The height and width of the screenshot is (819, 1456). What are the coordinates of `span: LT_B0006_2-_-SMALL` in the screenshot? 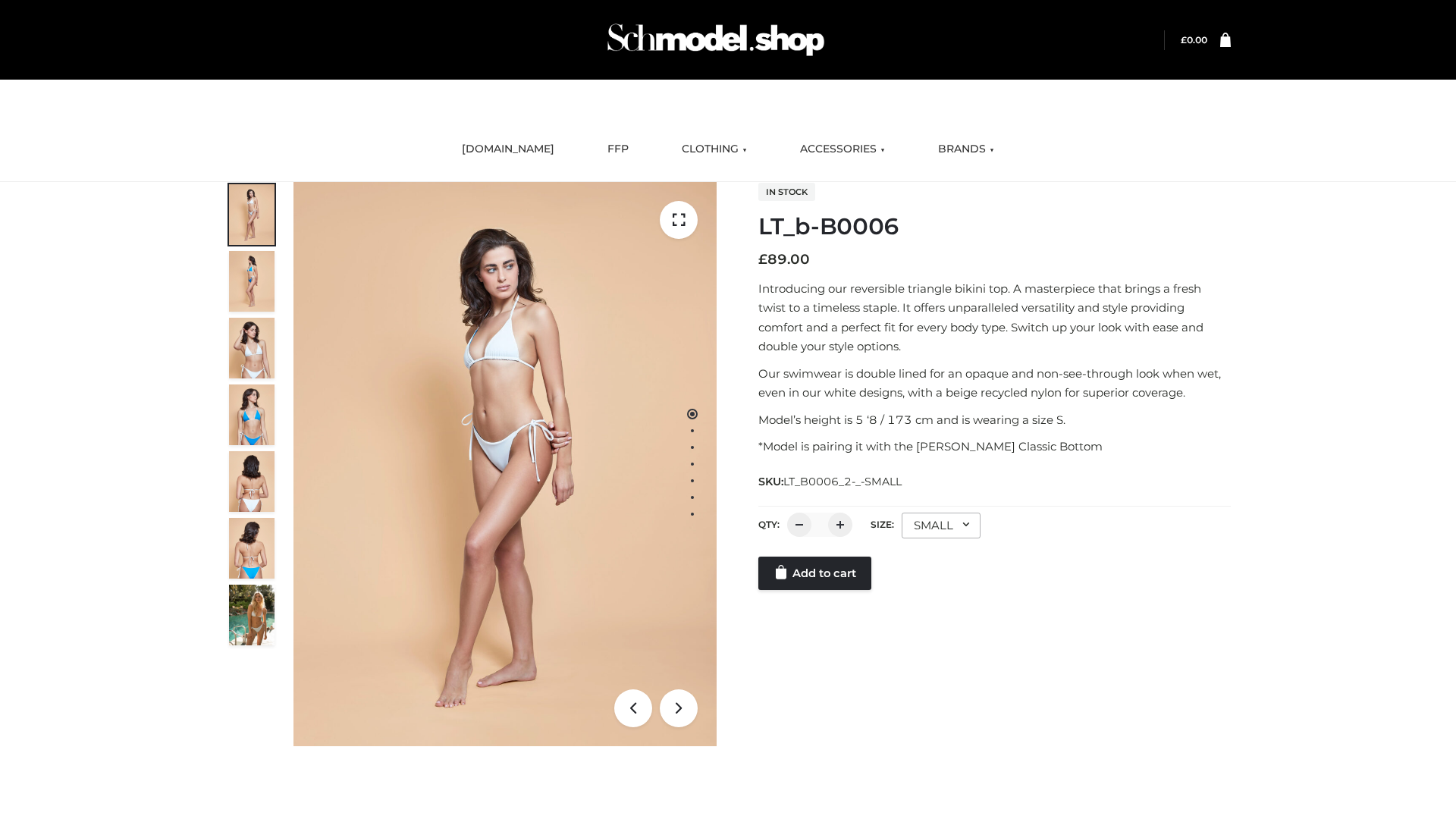 It's located at (843, 482).